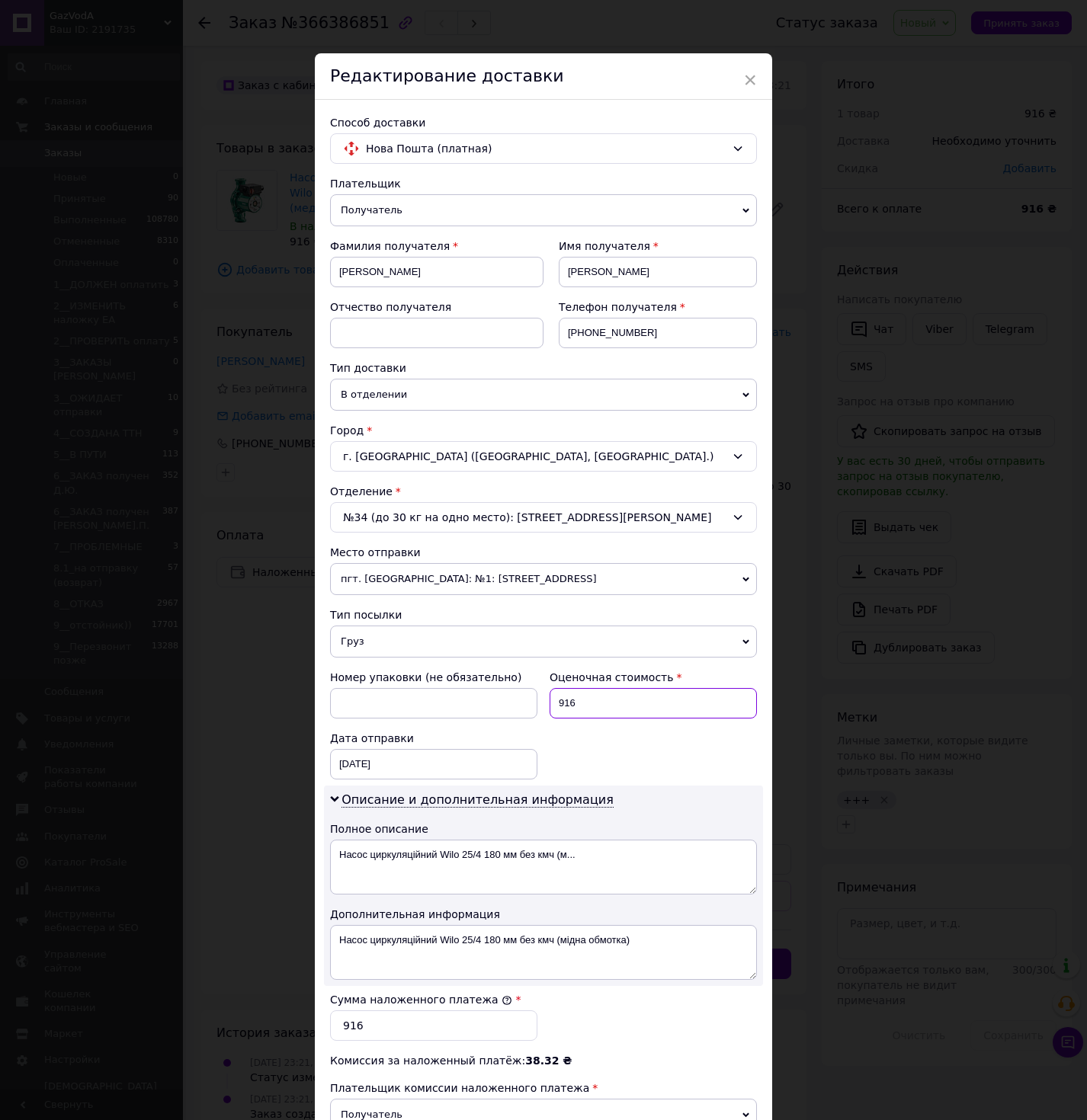 This screenshot has width=1087, height=1120. Describe the element at coordinates (618, 307) in the screenshot. I see `span: Телефон получателя` at that location.